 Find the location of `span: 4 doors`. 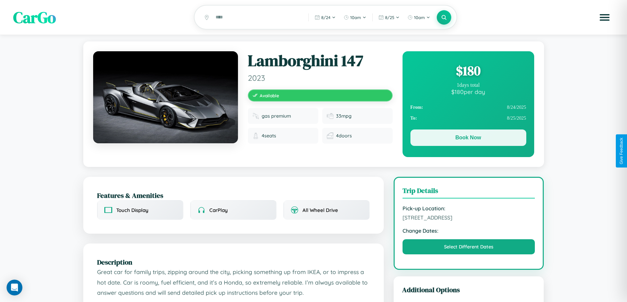

span: 4 doors is located at coordinates (344, 136).